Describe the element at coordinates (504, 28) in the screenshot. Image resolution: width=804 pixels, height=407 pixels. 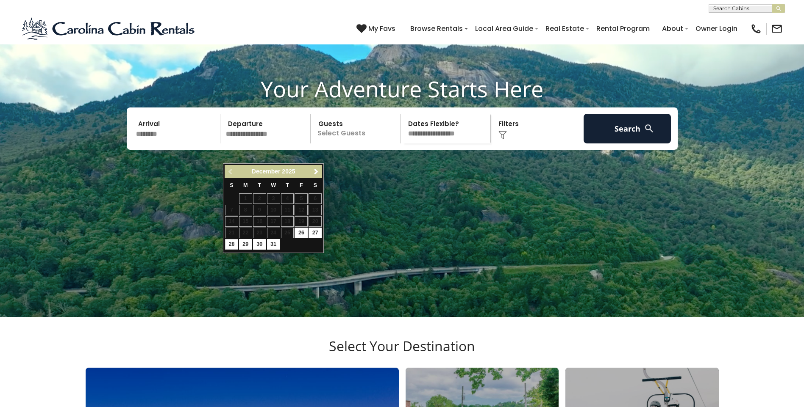
I see `a: Local Area Guide` at that location.